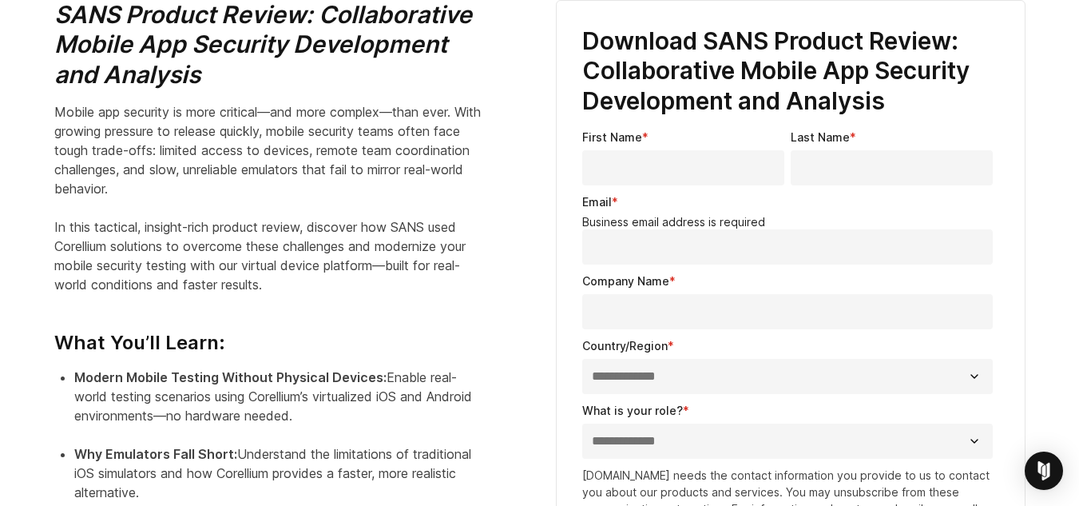  Describe the element at coordinates (1044, 471) in the screenshot. I see `div: Open Intercom Messenger` at that location.